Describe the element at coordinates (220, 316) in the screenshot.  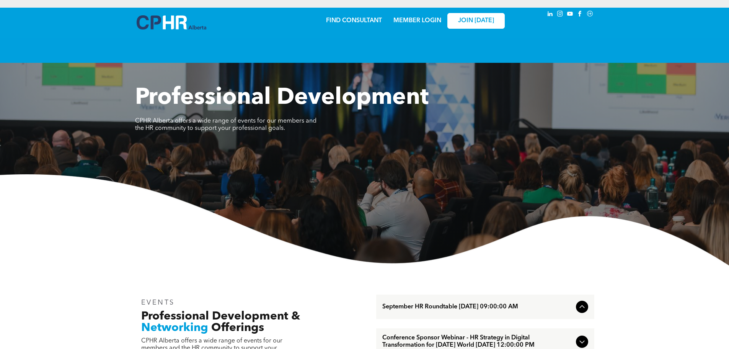
I see `span: Professional Development &` at that location.